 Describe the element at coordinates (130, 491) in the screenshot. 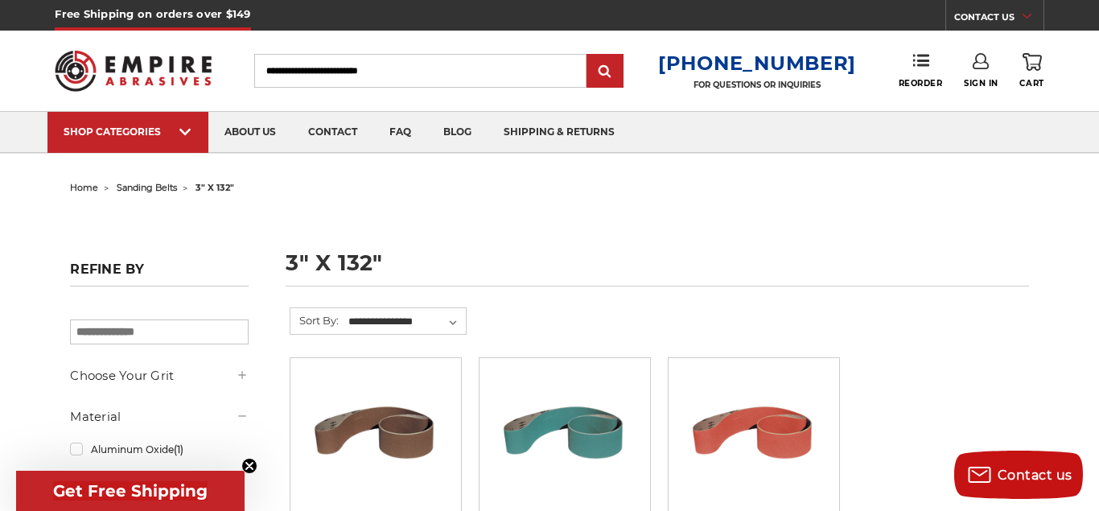

I see `span: Get Free Shipping` at that location.